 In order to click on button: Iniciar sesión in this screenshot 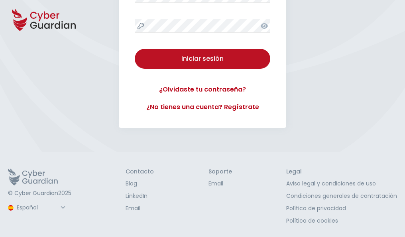, I will do `click(203, 59)`.